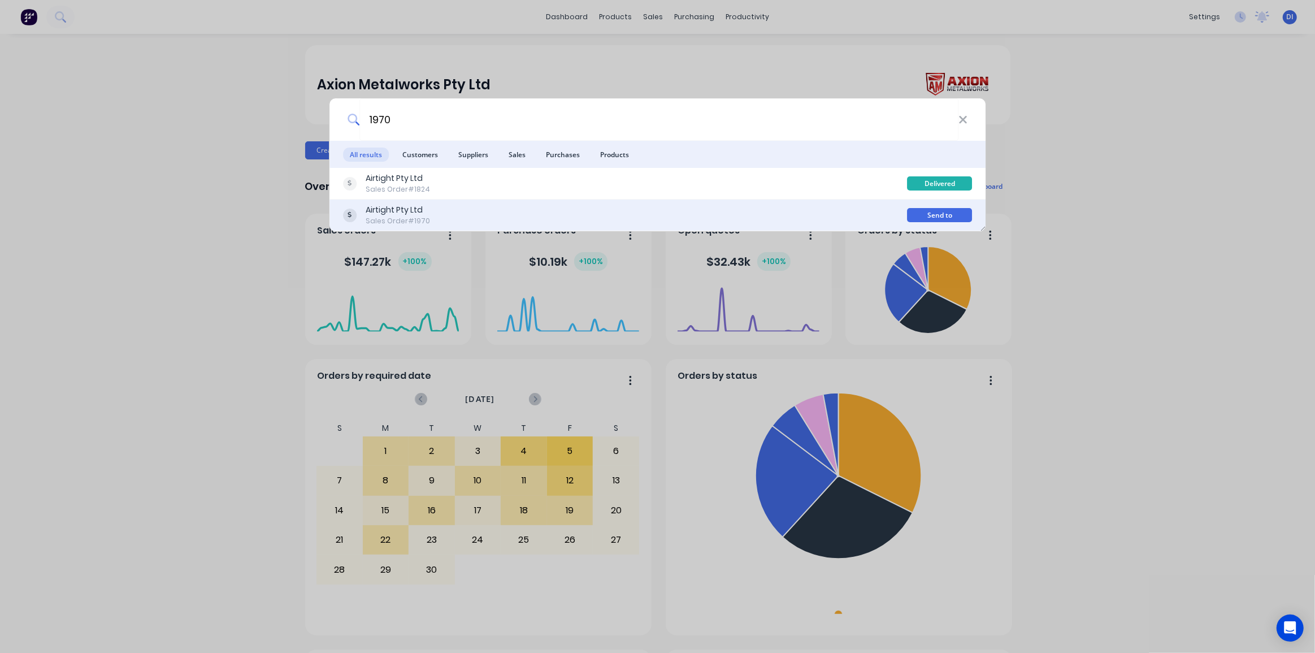 This screenshot has width=1315, height=653. What do you see at coordinates (420, 154) in the screenshot?
I see `span: Customers` at bounding box center [420, 154].